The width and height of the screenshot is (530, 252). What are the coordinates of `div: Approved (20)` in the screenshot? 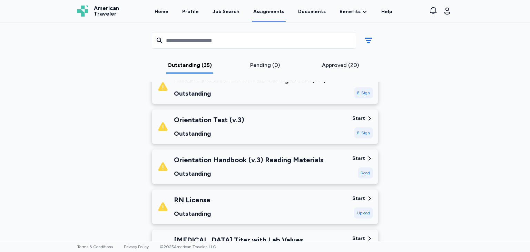 It's located at (340, 65).